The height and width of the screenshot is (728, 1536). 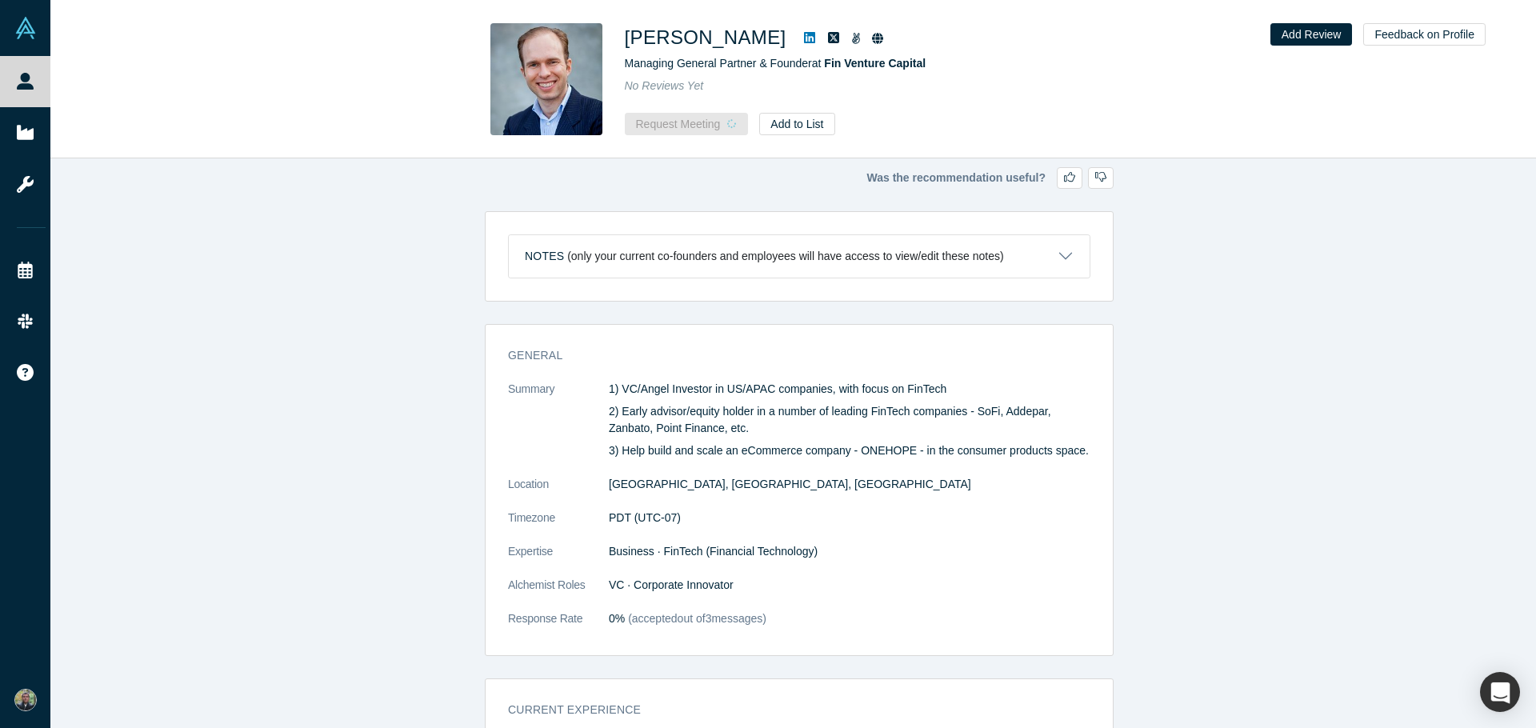 What do you see at coordinates (713, 551) in the screenshot?
I see `span: Business · FinTech (Financial Technology)` at bounding box center [713, 551].